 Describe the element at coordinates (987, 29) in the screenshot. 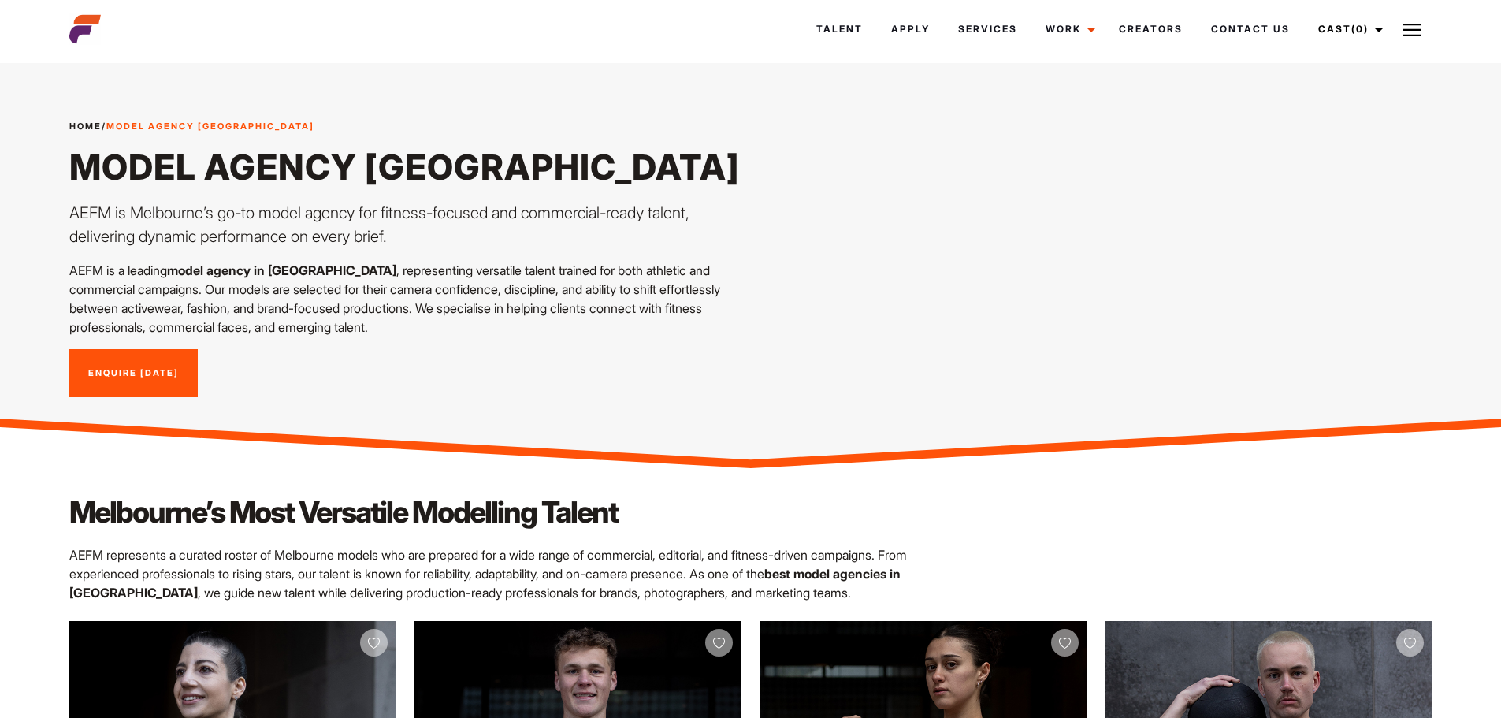

I see `a: Services` at that location.